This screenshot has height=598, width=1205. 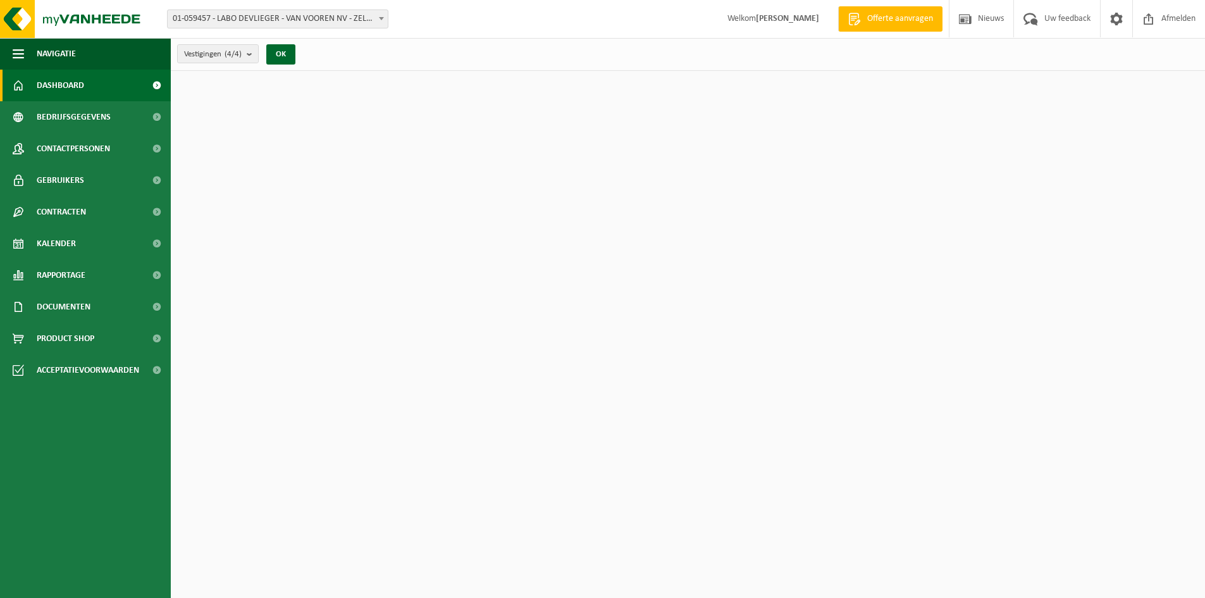 What do you see at coordinates (890, 19) in the screenshot?
I see `a: Offerte aanvragen` at bounding box center [890, 19].